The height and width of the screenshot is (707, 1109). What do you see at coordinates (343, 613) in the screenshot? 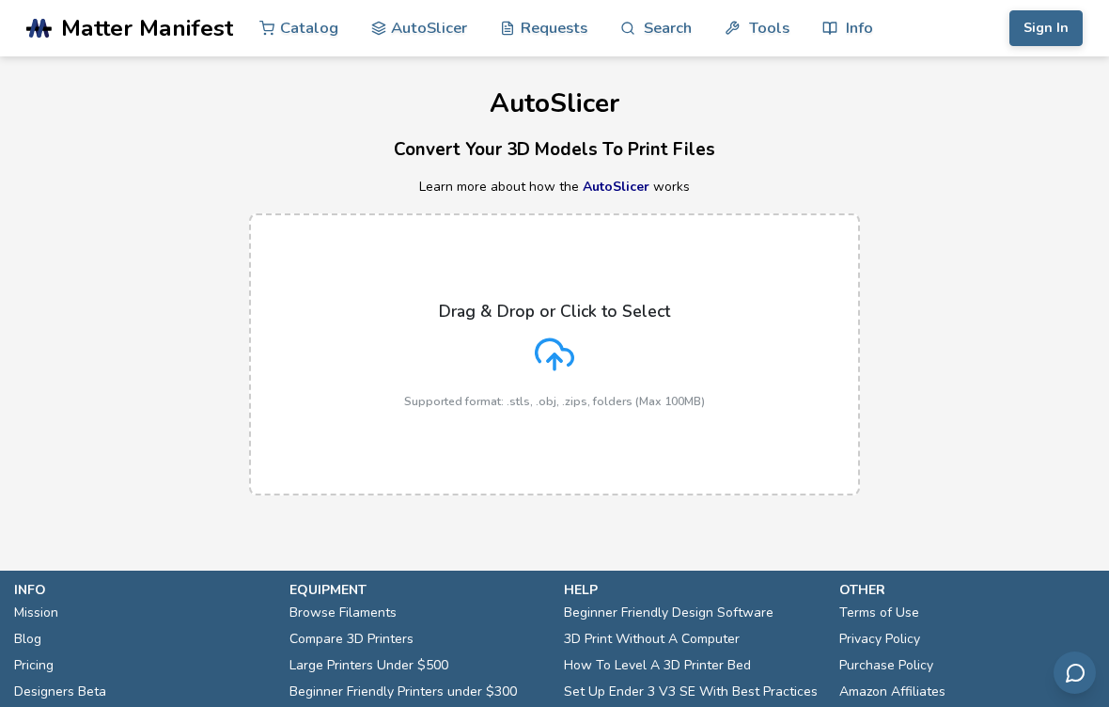
I see `a: Browse Filaments` at bounding box center [343, 613].